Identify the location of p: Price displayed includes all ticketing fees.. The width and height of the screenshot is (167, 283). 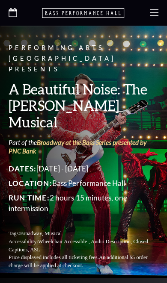
(83, 262).